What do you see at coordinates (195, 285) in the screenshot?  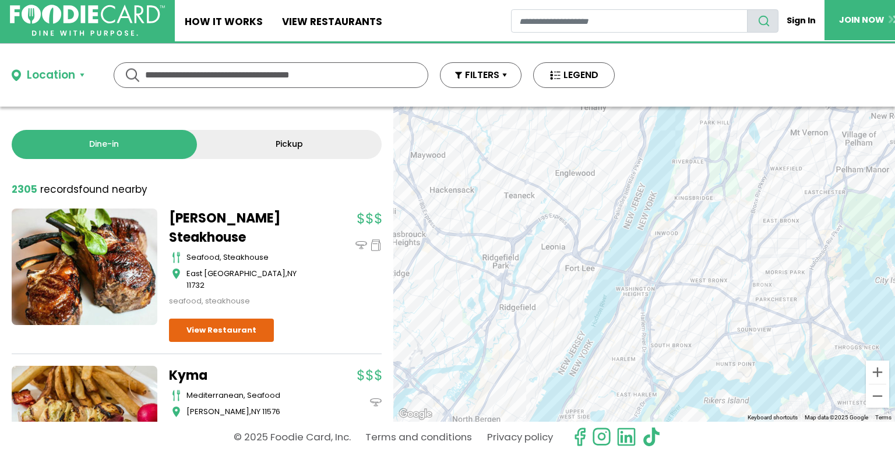 I see `span: 11732` at bounding box center [195, 285].